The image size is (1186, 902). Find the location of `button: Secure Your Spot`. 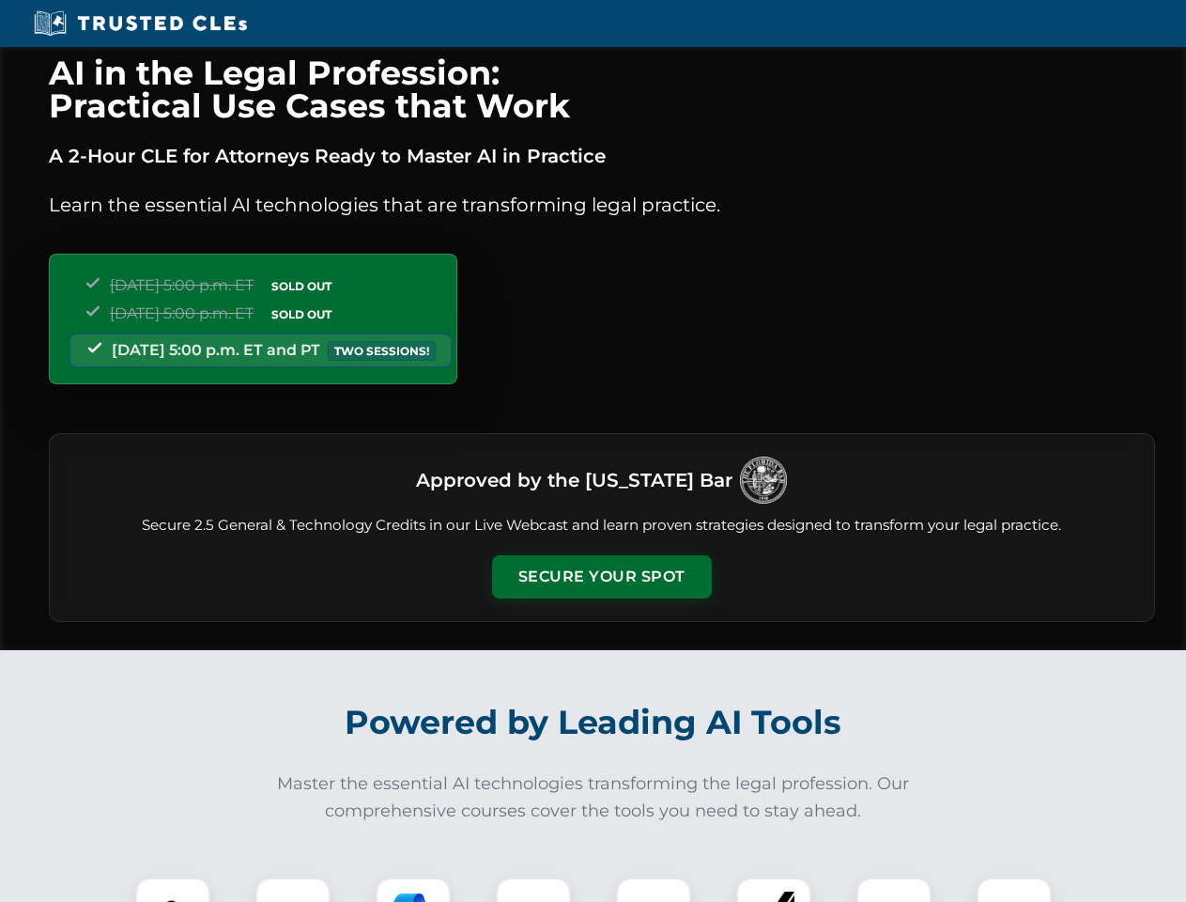

button: Secure Your Spot is located at coordinates (602, 577).